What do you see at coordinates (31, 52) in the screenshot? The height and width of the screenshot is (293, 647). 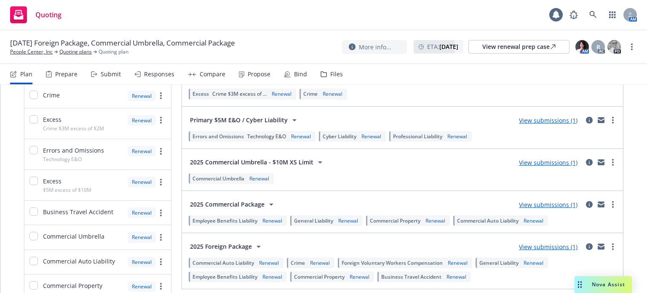 I see `a: People Center, Inc` at bounding box center [31, 52].